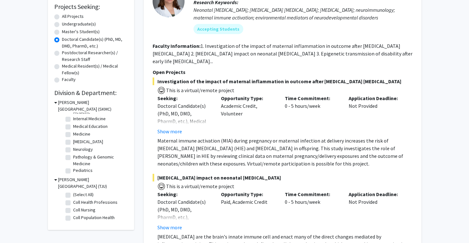 The image size is (469, 243). What do you see at coordinates (283, 72) in the screenshot?
I see `p: Open Projects` at bounding box center [283, 72].